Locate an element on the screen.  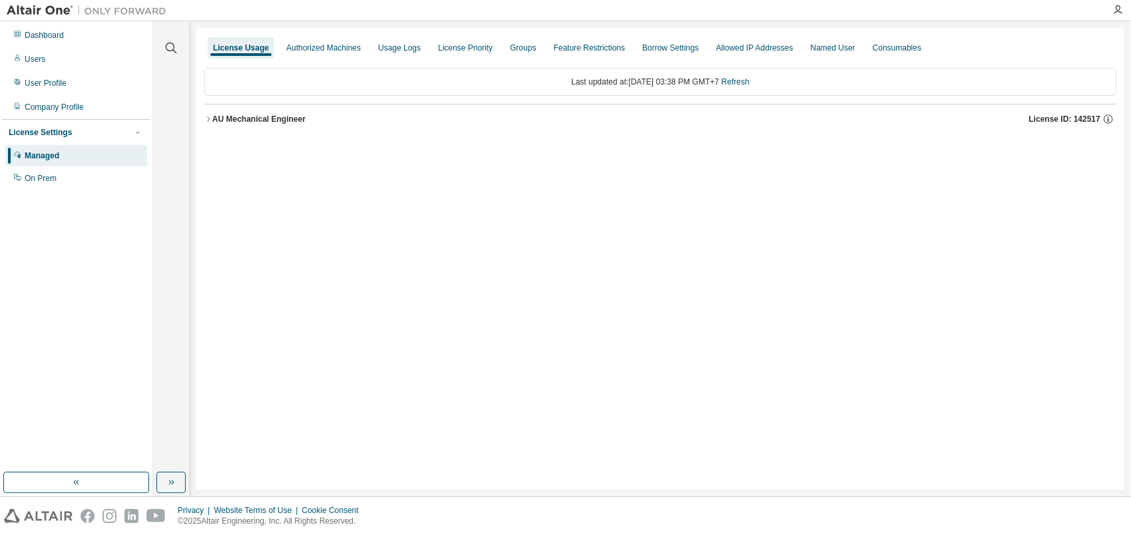
img: Altair One is located at coordinates (90, 11).